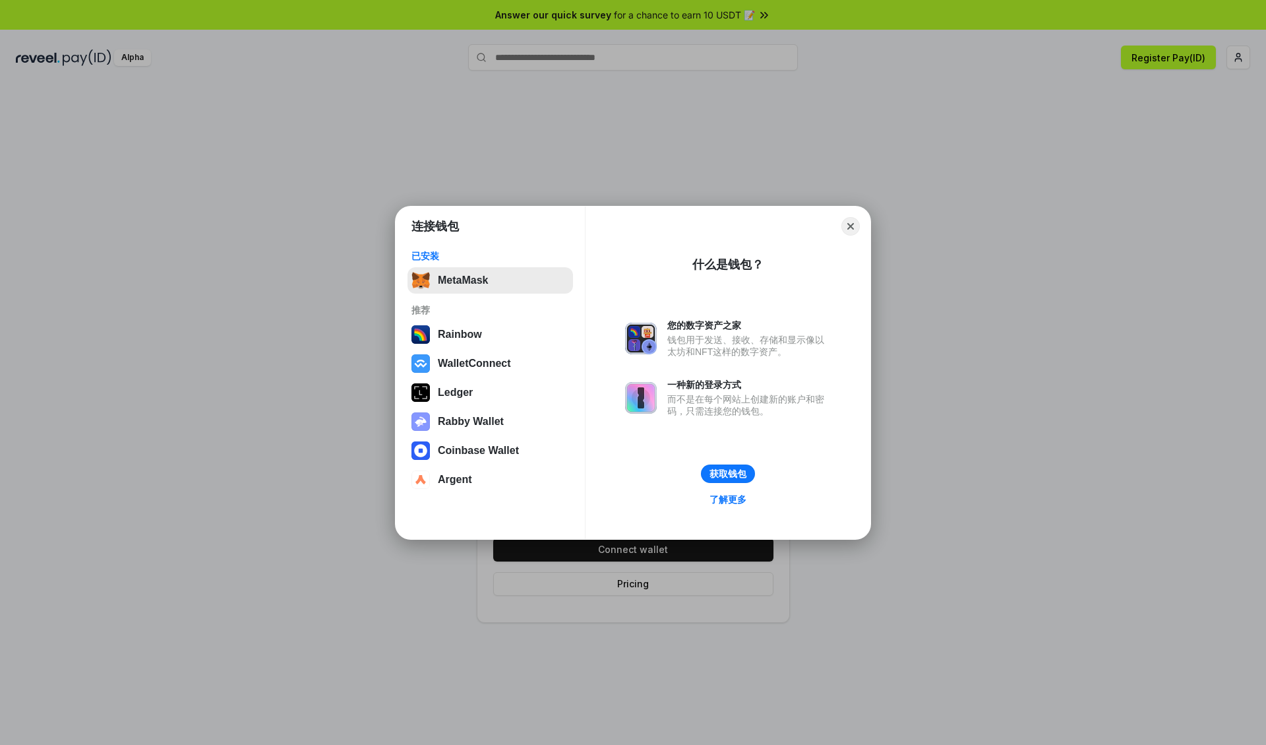  I want to click on h1: 连接钱包, so click(435, 226).